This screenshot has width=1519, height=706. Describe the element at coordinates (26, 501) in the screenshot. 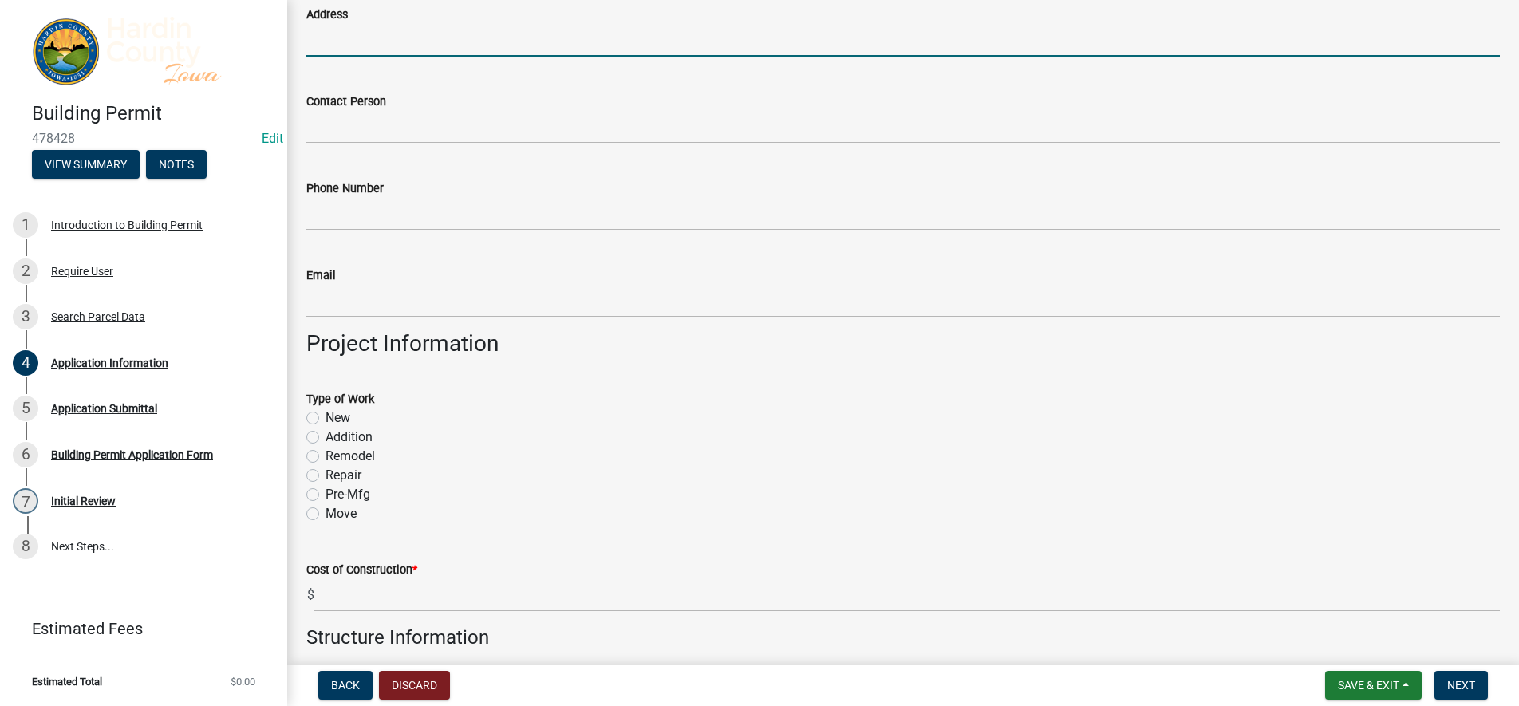

I see `div: 7` at that location.